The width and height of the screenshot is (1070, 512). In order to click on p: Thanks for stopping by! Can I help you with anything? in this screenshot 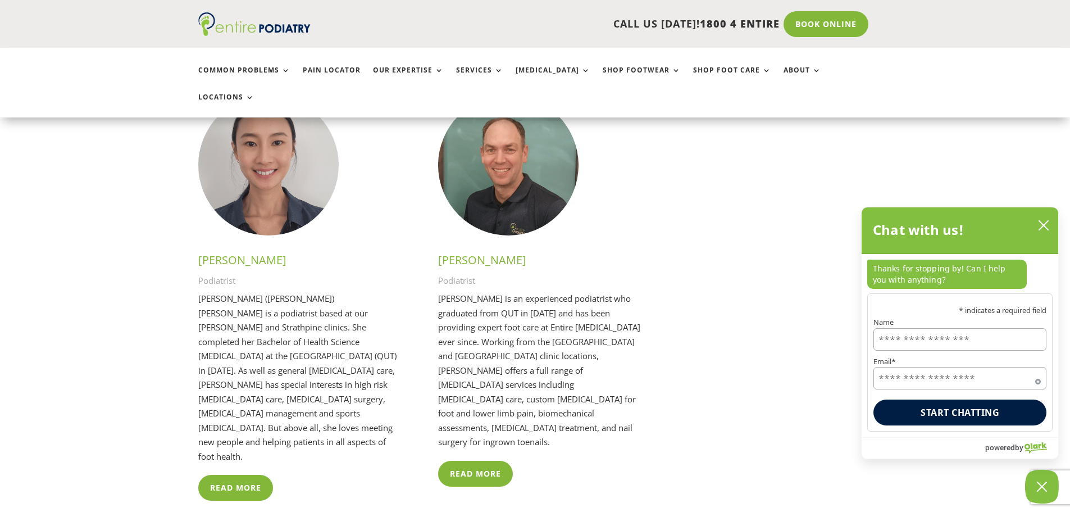, I will do `click(947, 274)`.